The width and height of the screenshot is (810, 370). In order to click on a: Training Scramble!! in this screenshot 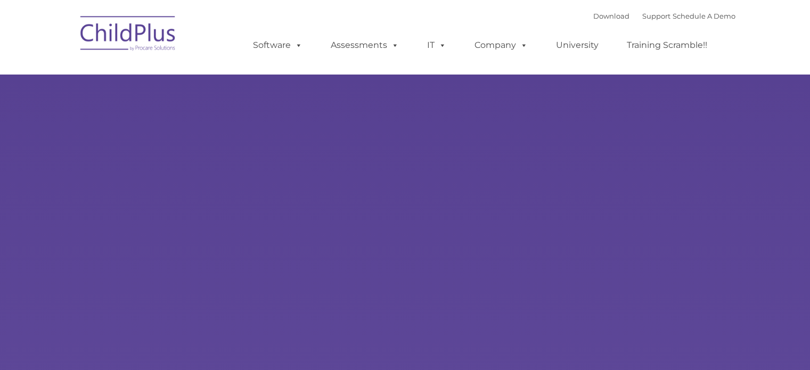, I will do `click(667, 45)`.